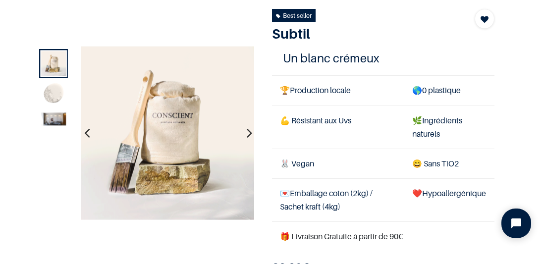  I want to click on div: Best seller, so click(294, 15).